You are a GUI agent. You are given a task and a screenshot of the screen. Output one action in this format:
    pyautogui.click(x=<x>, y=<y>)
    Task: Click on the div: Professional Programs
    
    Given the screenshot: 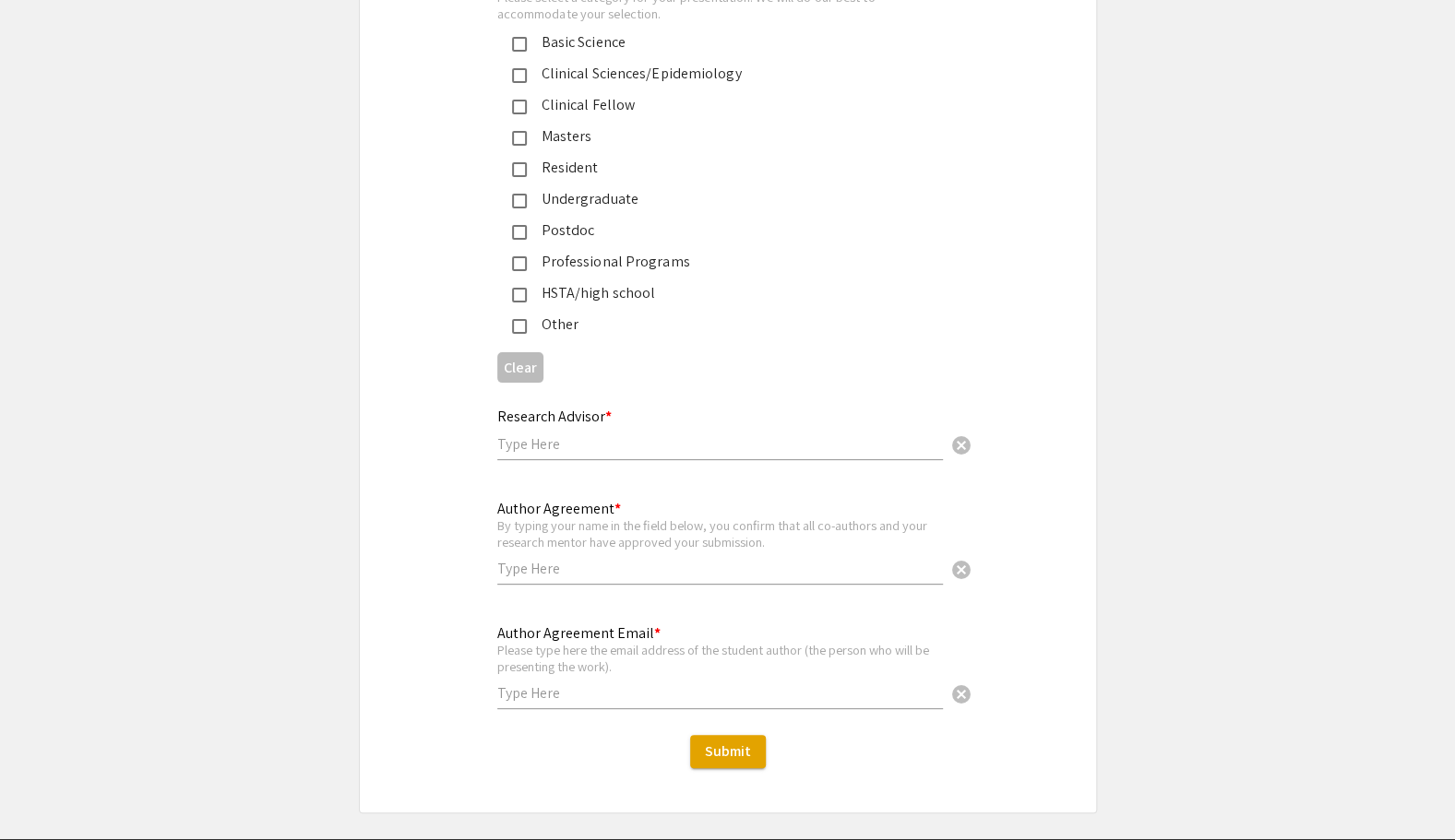 What is the action you would take?
    pyautogui.click(x=721, y=262)
    